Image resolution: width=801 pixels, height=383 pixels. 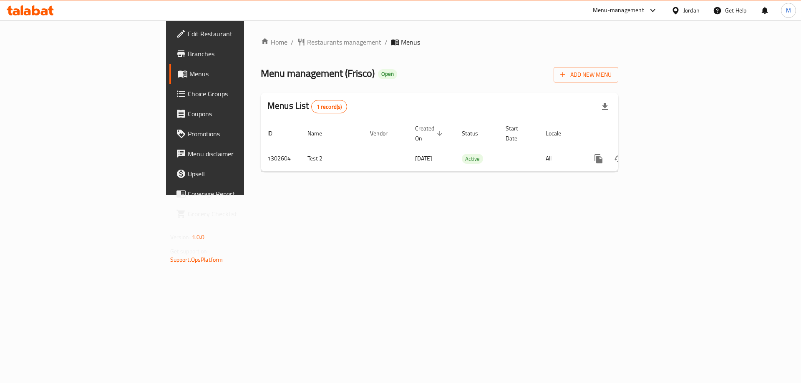 I want to click on a: Menus, so click(x=234, y=74).